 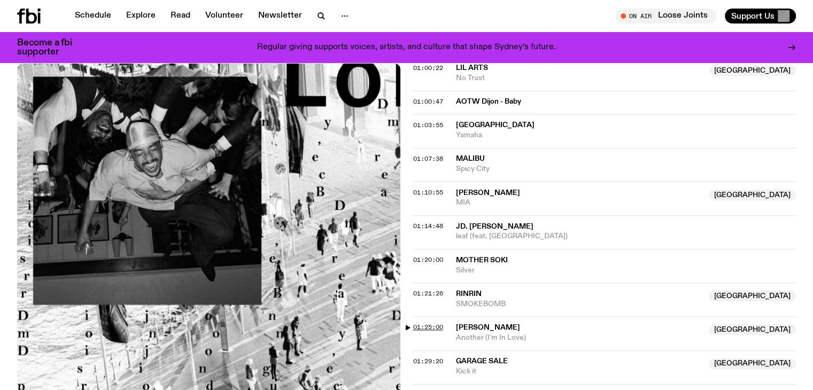 What do you see at coordinates (428, 361) in the screenshot?
I see `span: 01:29:20` at bounding box center [428, 361].